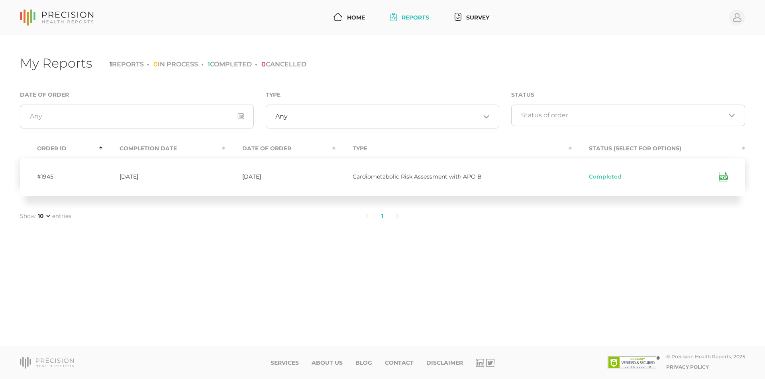 The image size is (765, 379). I want to click on span: Any, so click(281, 117).